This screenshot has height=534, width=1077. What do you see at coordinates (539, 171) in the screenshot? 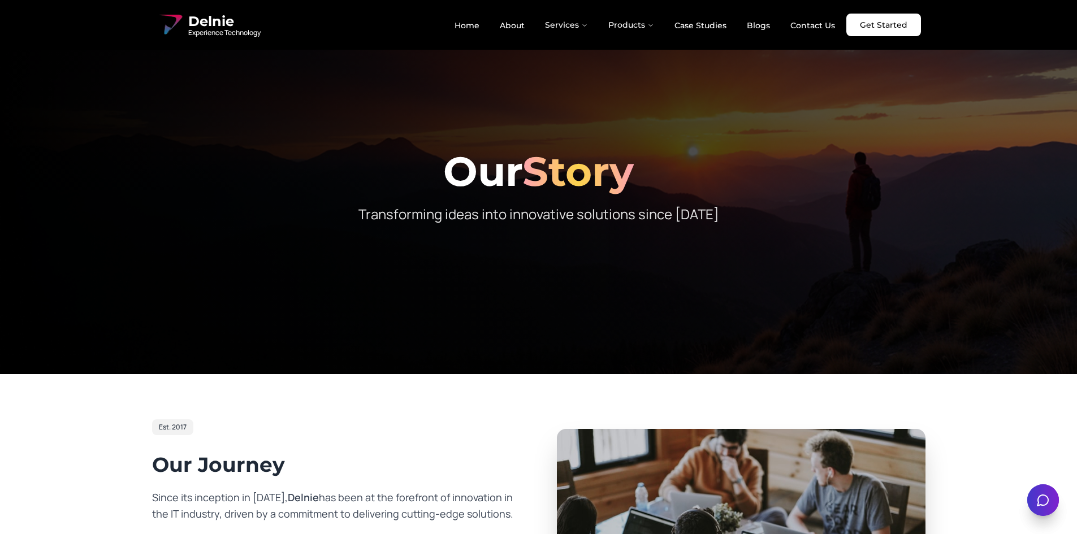
I see `h1: Our` at bounding box center [539, 171].